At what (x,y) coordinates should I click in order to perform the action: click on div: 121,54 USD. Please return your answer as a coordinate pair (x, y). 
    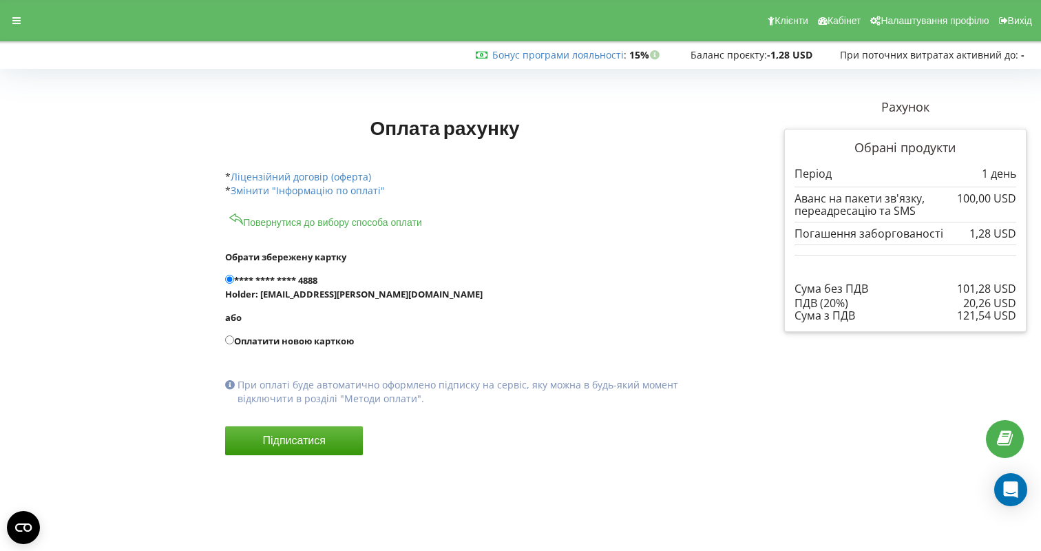
    Looking at the image, I should click on (987, 315).